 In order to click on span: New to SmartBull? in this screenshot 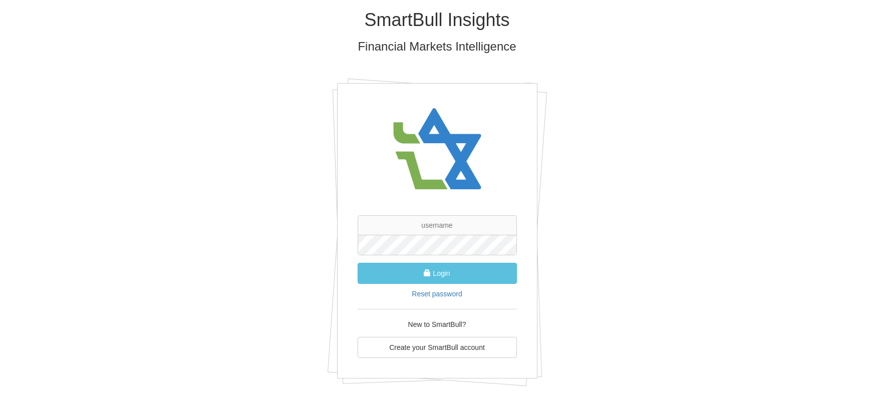, I will do `click(437, 325)`.